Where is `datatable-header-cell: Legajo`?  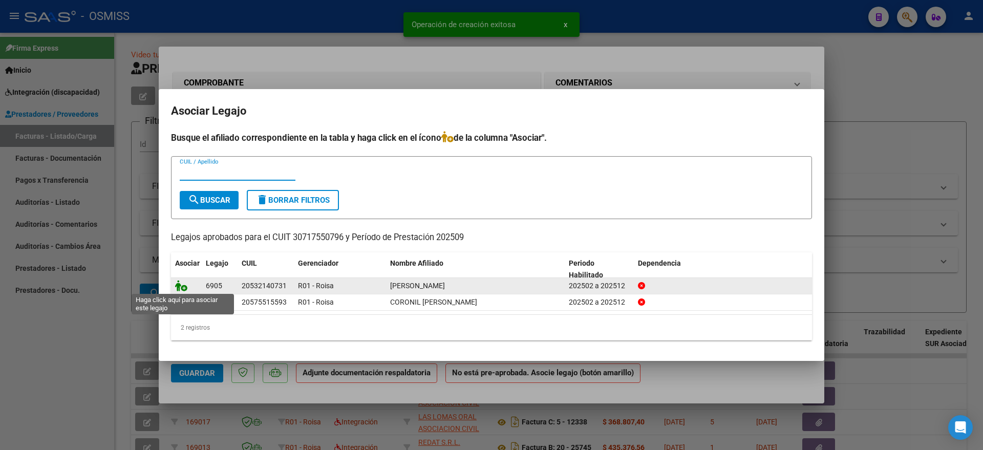 datatable-header-cell: Legajo is located at coordinates (220, 269).